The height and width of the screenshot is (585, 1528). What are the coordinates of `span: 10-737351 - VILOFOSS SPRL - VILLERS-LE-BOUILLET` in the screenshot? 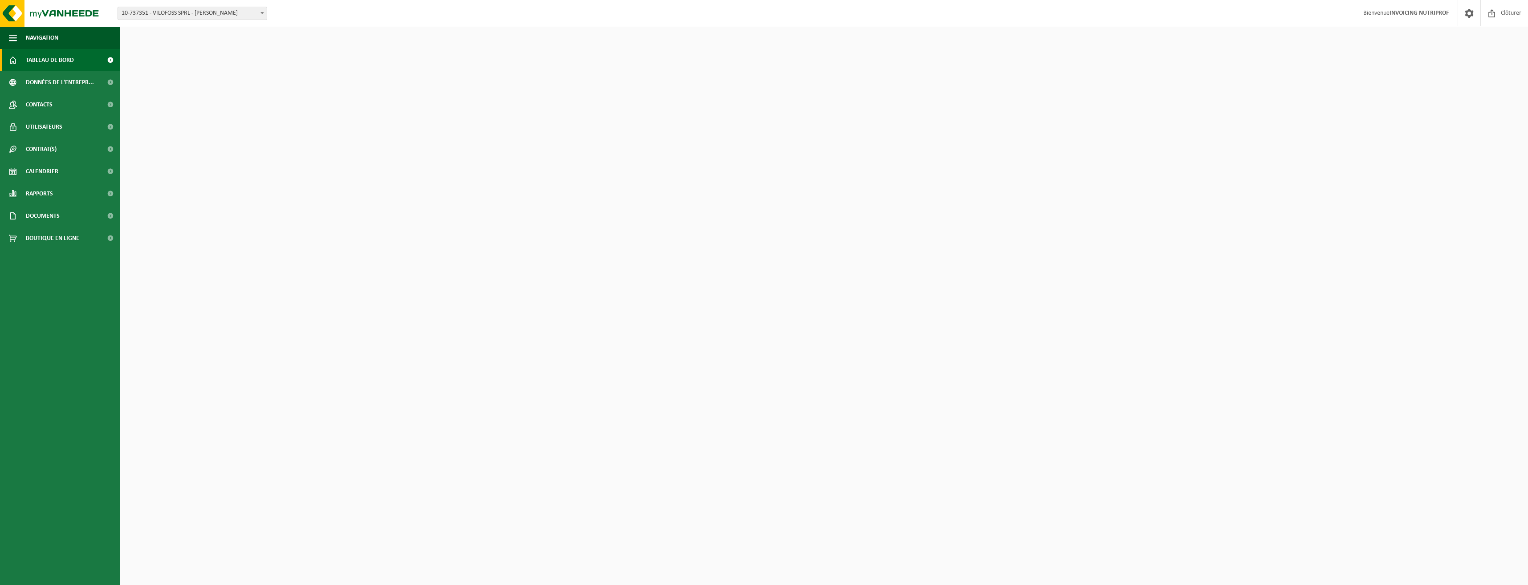 It's located at (192, 13).